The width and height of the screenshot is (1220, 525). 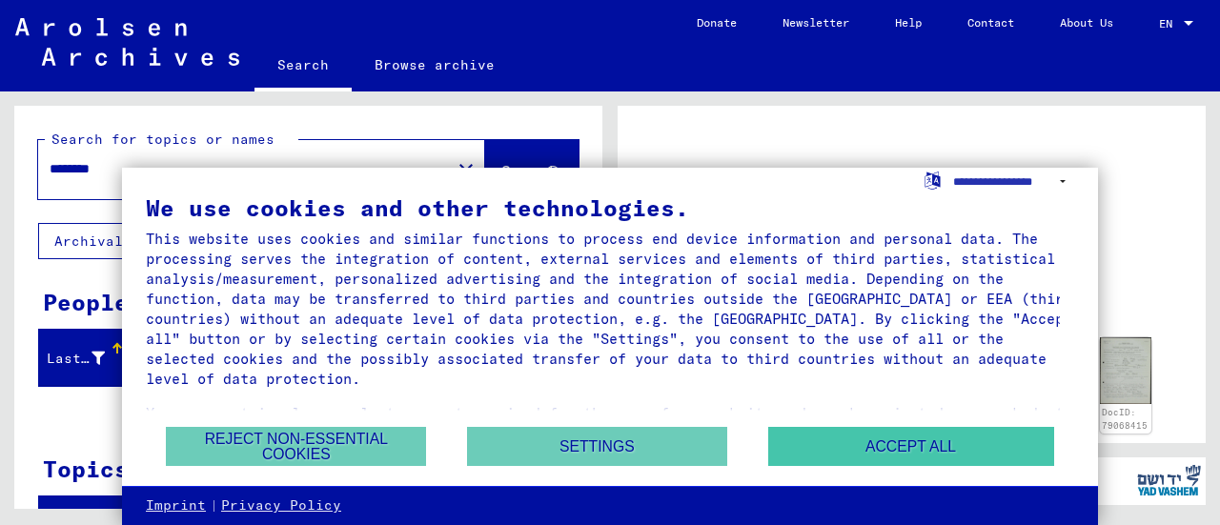 What do you see at coordinates (101, 515) in the screenshot?
I see `div: Signature` at bounding box center [101, 515].